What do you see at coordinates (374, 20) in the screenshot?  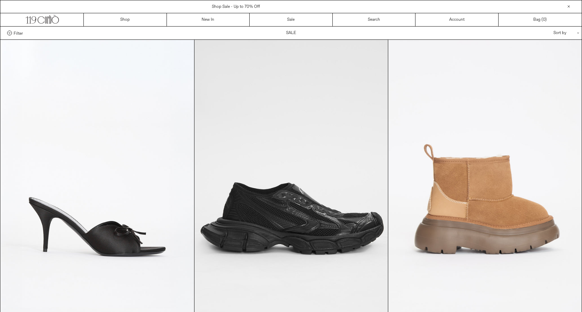 I see `a: Search` at bounding box center [374, 20].